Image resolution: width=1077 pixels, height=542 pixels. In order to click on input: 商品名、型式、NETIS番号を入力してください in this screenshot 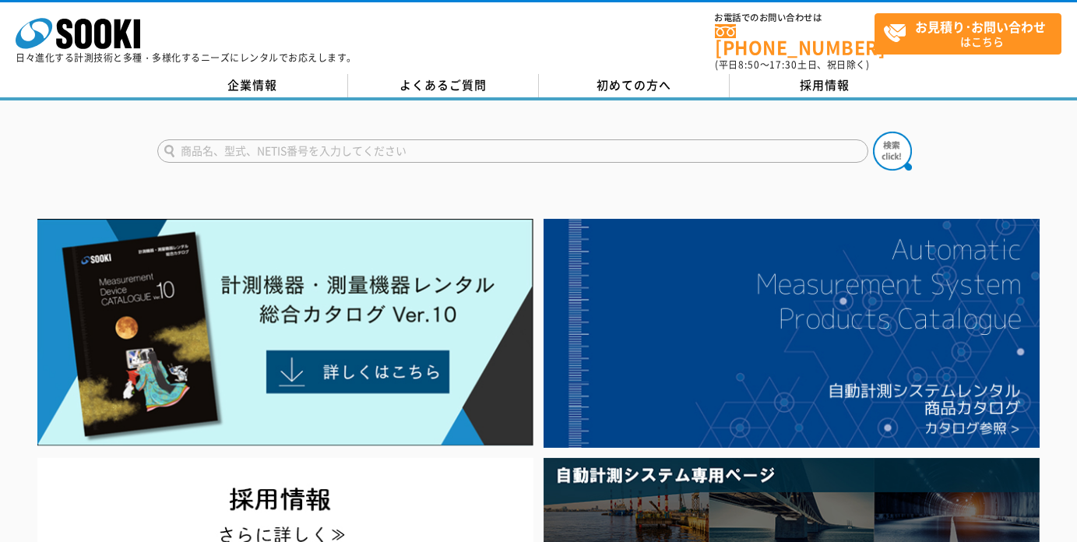, I will do `click(512, 151)`.